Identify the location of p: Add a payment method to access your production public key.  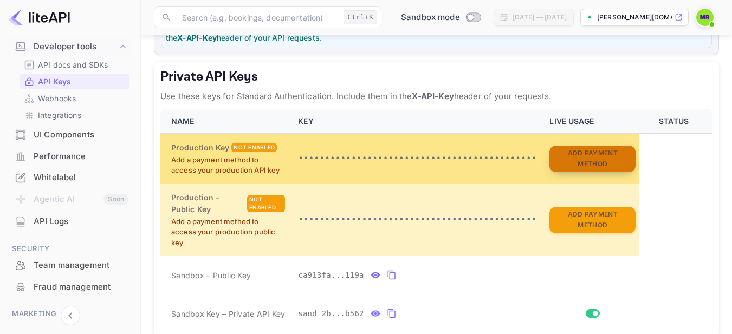
(228, 232).